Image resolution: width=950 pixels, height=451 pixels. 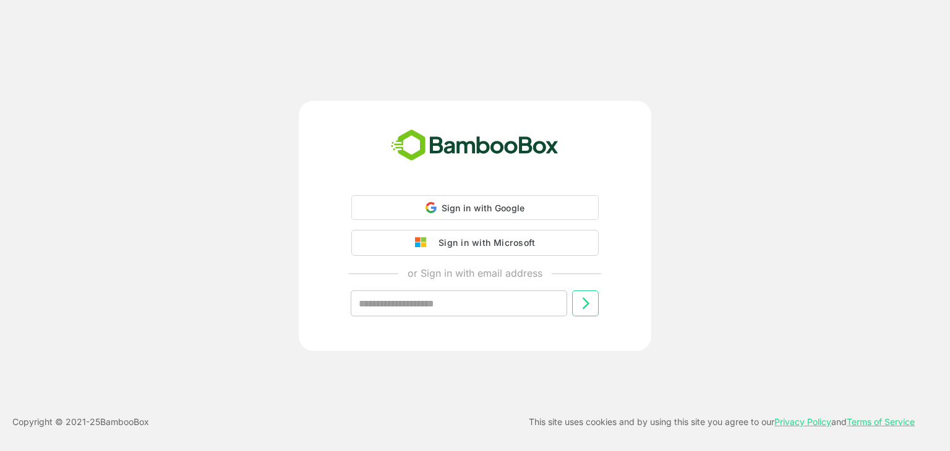 I want to click on div: Sign in with Google, so click(x=475, y=208).